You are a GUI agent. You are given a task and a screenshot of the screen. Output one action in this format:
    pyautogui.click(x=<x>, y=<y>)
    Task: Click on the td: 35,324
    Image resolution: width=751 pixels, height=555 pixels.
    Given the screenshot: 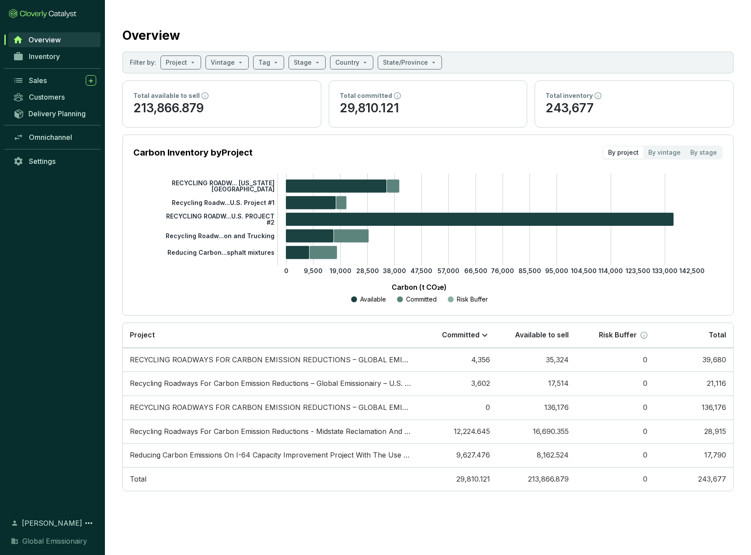 What is the action you would take?
    pyautogui.click(x=536, y=360)
    